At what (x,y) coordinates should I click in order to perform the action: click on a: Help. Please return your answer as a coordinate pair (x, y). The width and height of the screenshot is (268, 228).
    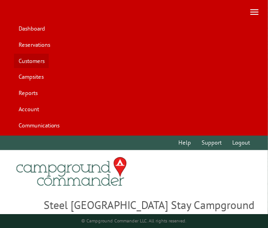
    Looking at the image, I should click on (185, 143).